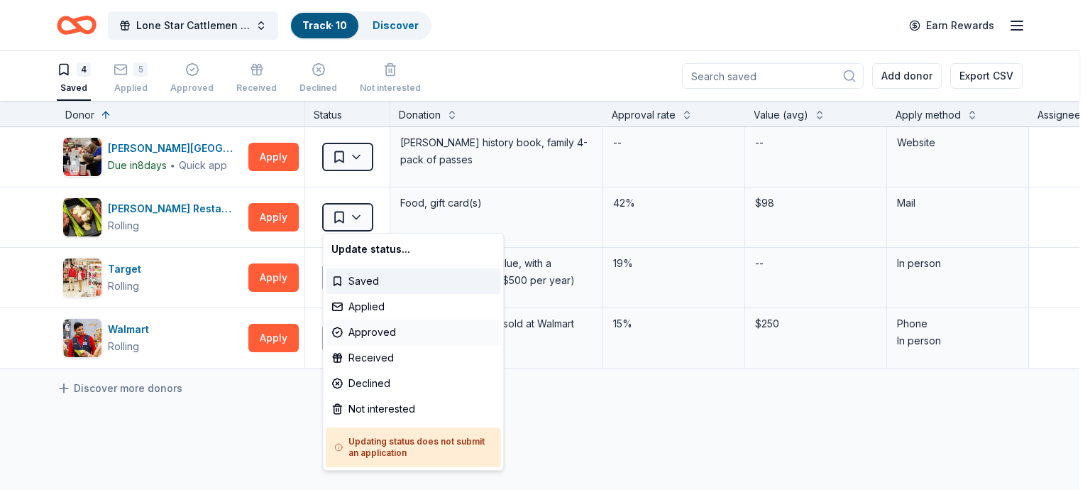 The image size is (1090, 490). Describe the element at coordinates (413, 409) in the screenshot. I see `div: Not interested` at that location.